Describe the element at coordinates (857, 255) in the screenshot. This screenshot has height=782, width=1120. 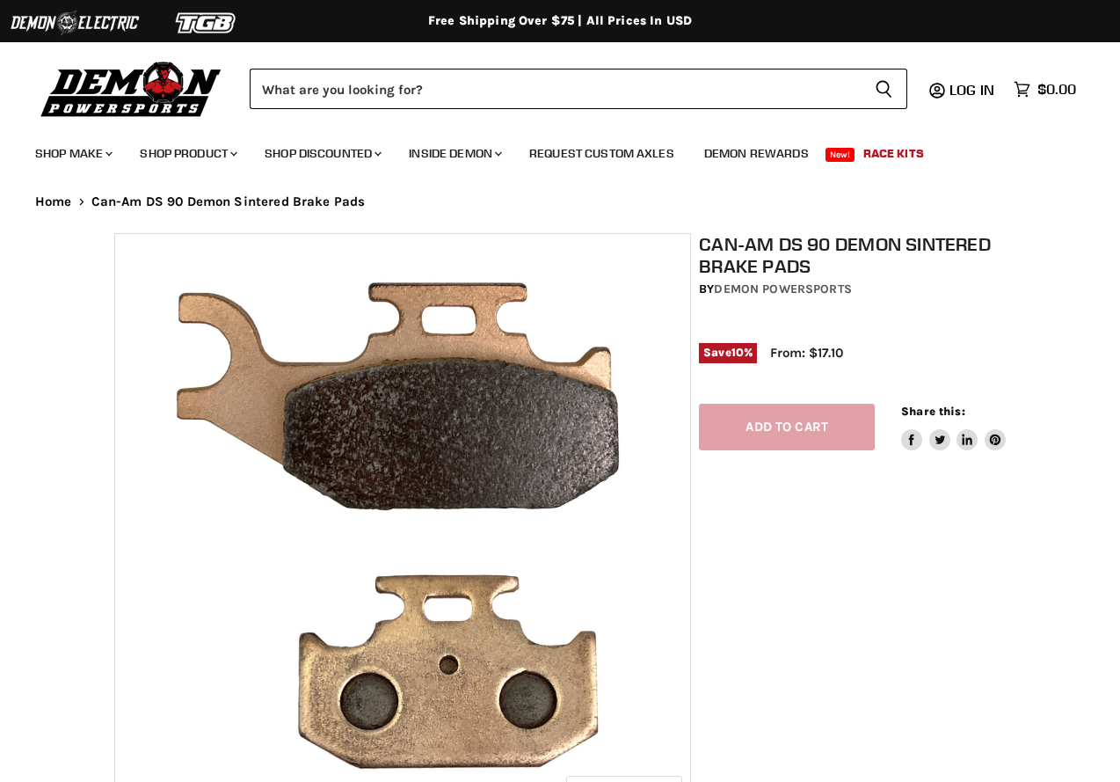
I see `h1: Can-Am DS 90 Demon Sintered Brake Pads` at that location.